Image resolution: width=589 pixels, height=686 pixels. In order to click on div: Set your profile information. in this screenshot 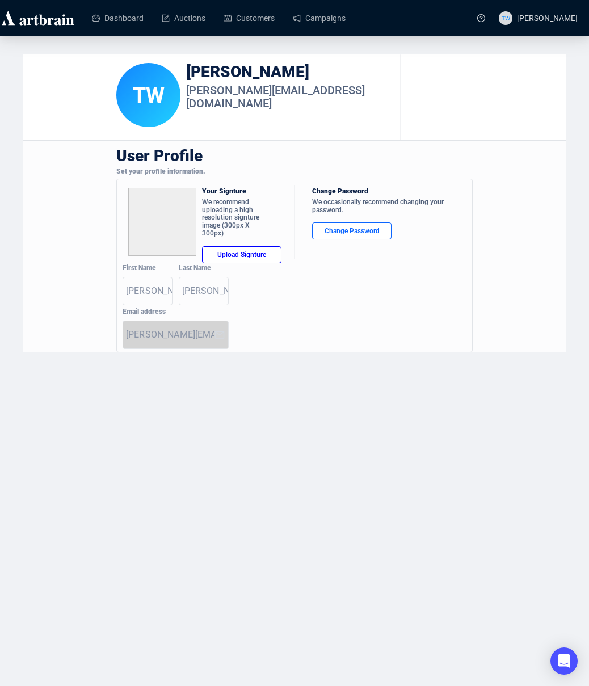, I will do `click(294, 173)`.